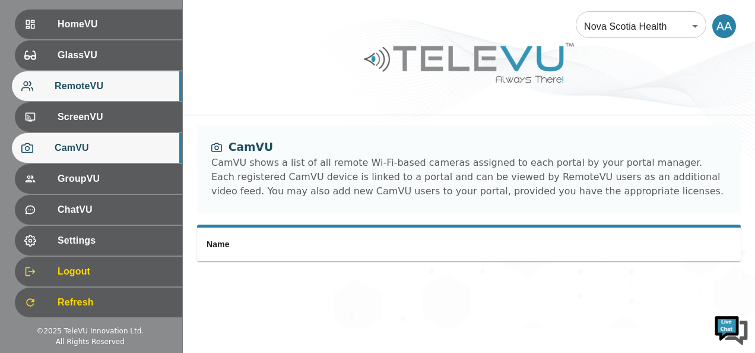 This screenshot has width=755, height=353. Describe the element at coordinates (99, 55) in the screenshot. I see `div: GlassVU` at that location.